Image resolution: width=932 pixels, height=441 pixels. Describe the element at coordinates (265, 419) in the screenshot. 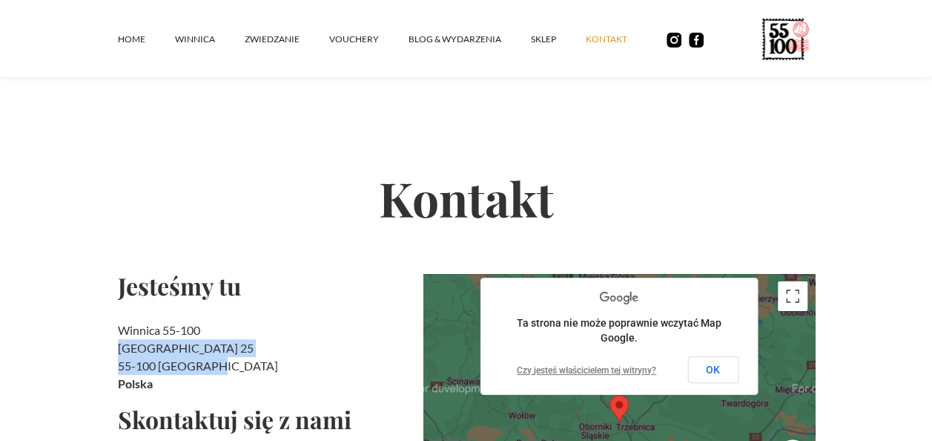

I see `h2: Skontaktuj się z nami` at that location.